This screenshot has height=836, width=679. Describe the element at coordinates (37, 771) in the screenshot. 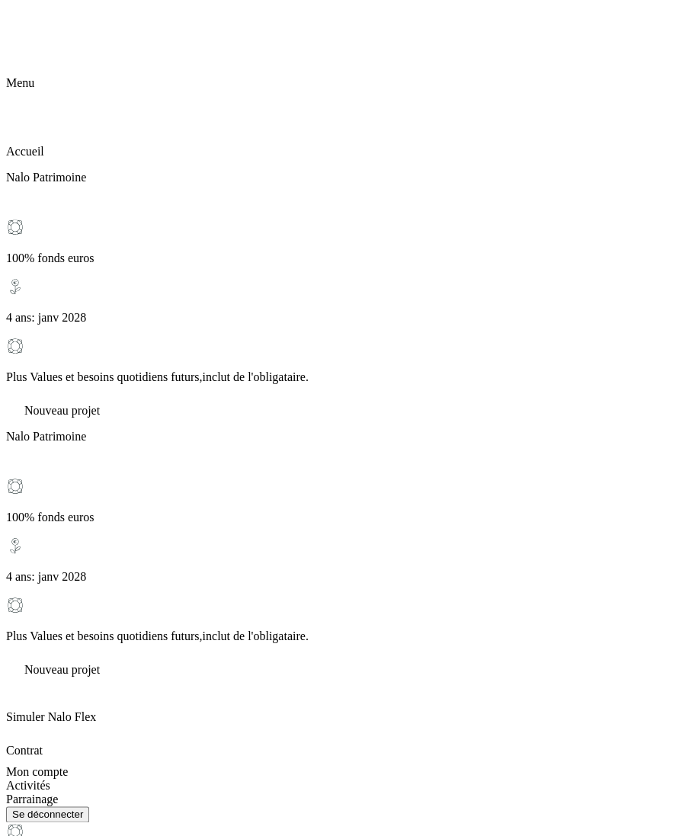

I see `span: Mon compte` at that location.